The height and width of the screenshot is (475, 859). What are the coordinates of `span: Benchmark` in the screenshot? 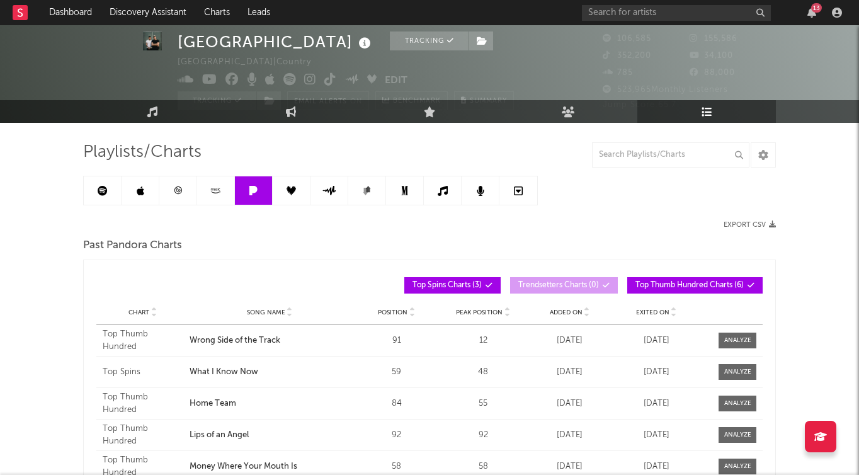 It's located at (417, 101).